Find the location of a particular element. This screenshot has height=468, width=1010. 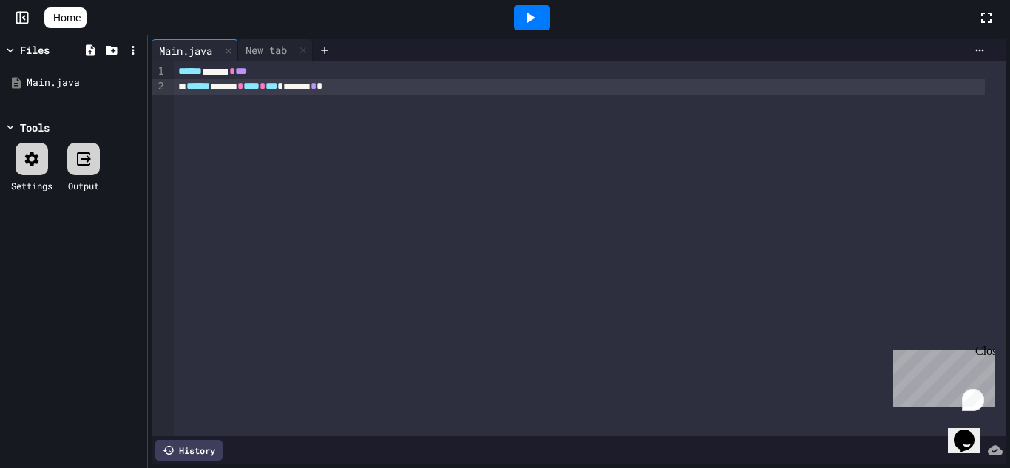

span: Home is located at coordinates (67, 18).